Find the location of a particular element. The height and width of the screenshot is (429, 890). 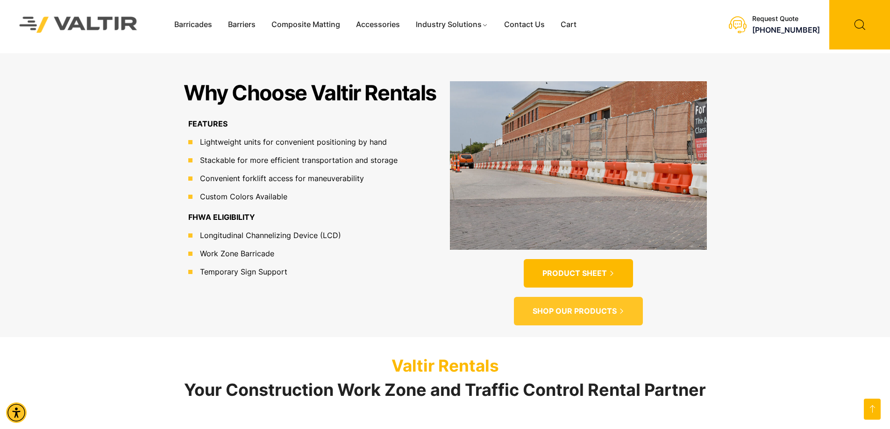

img: Valtir Rentals is located at coordinates (79, 24).